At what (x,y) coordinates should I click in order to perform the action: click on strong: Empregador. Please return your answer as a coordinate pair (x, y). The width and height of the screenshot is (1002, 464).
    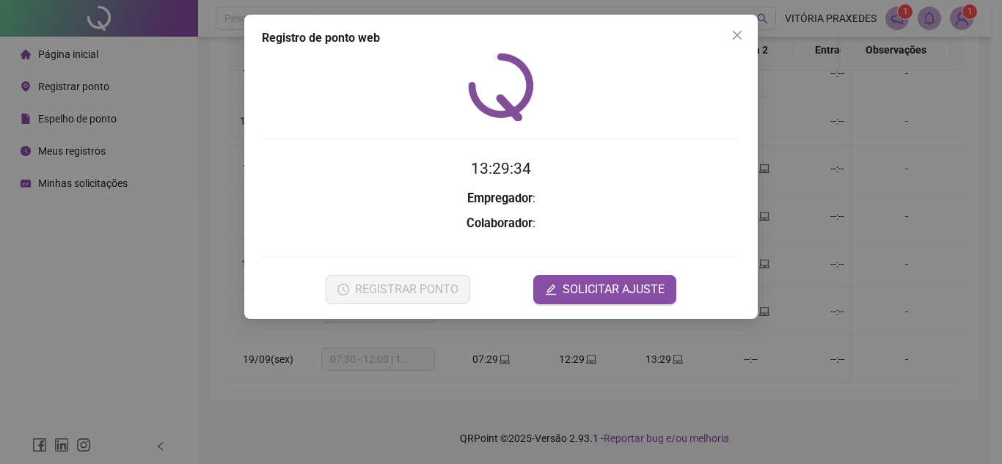
    Looking at the image, I should click on (500, 198).